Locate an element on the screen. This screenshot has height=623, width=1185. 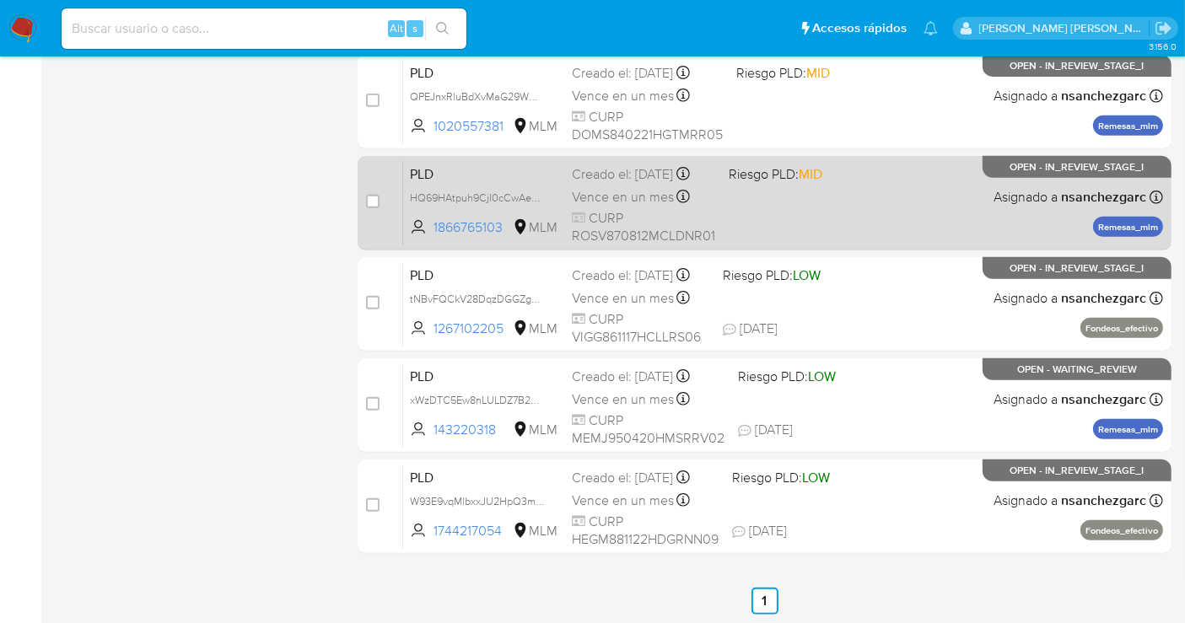
span: Alt is located at coordinates (396, 28).